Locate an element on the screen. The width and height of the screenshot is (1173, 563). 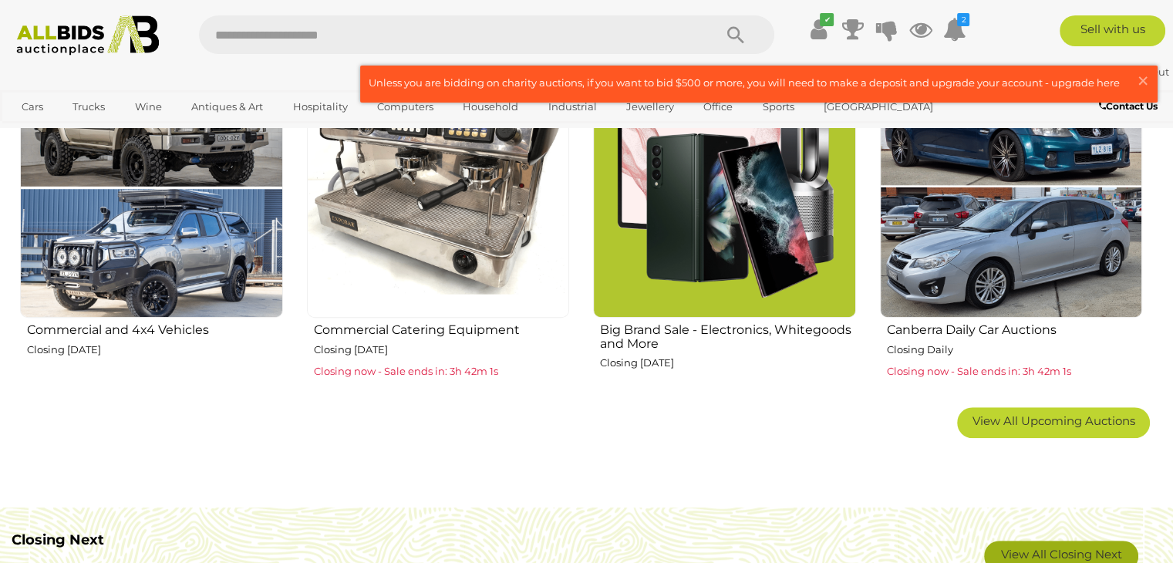
b: Contact Us is located at coordinates (1129, 106).